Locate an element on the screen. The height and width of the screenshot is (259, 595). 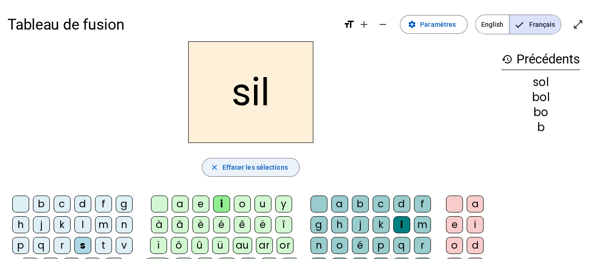
div: or is located at coordinates (285, 245).